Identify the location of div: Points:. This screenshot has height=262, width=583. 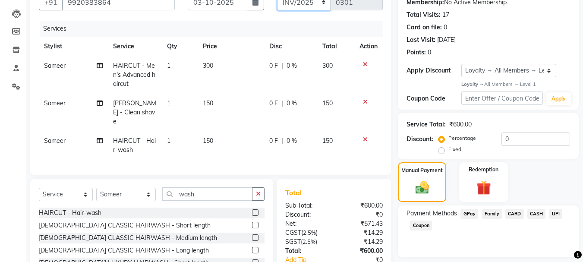
(416, 52).